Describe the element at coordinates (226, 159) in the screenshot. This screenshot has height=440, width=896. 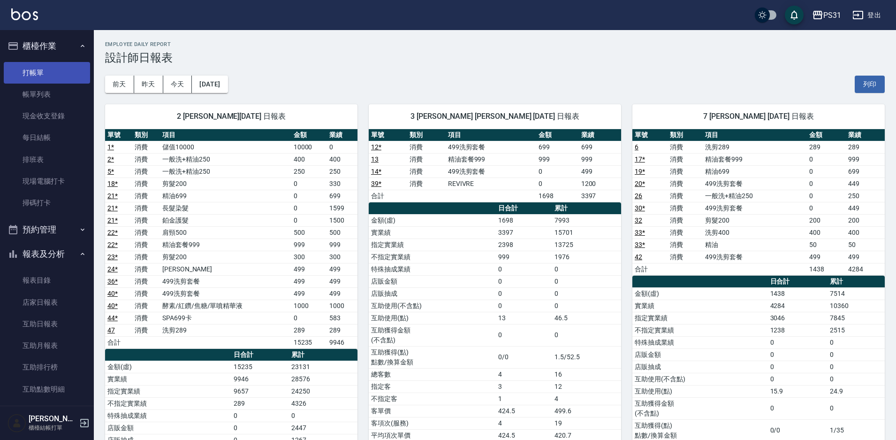
I see `td: 一般洗+精油250` at that location.